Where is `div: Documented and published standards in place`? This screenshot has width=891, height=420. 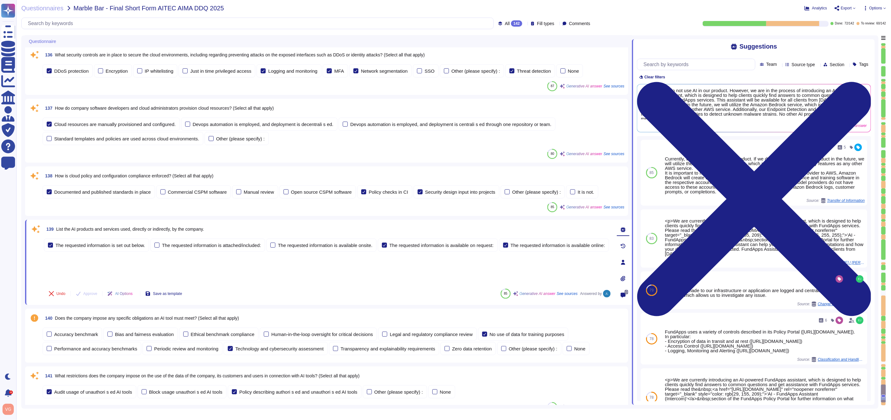
div: Documented and published standards in place is located at coordinates (102, 192).